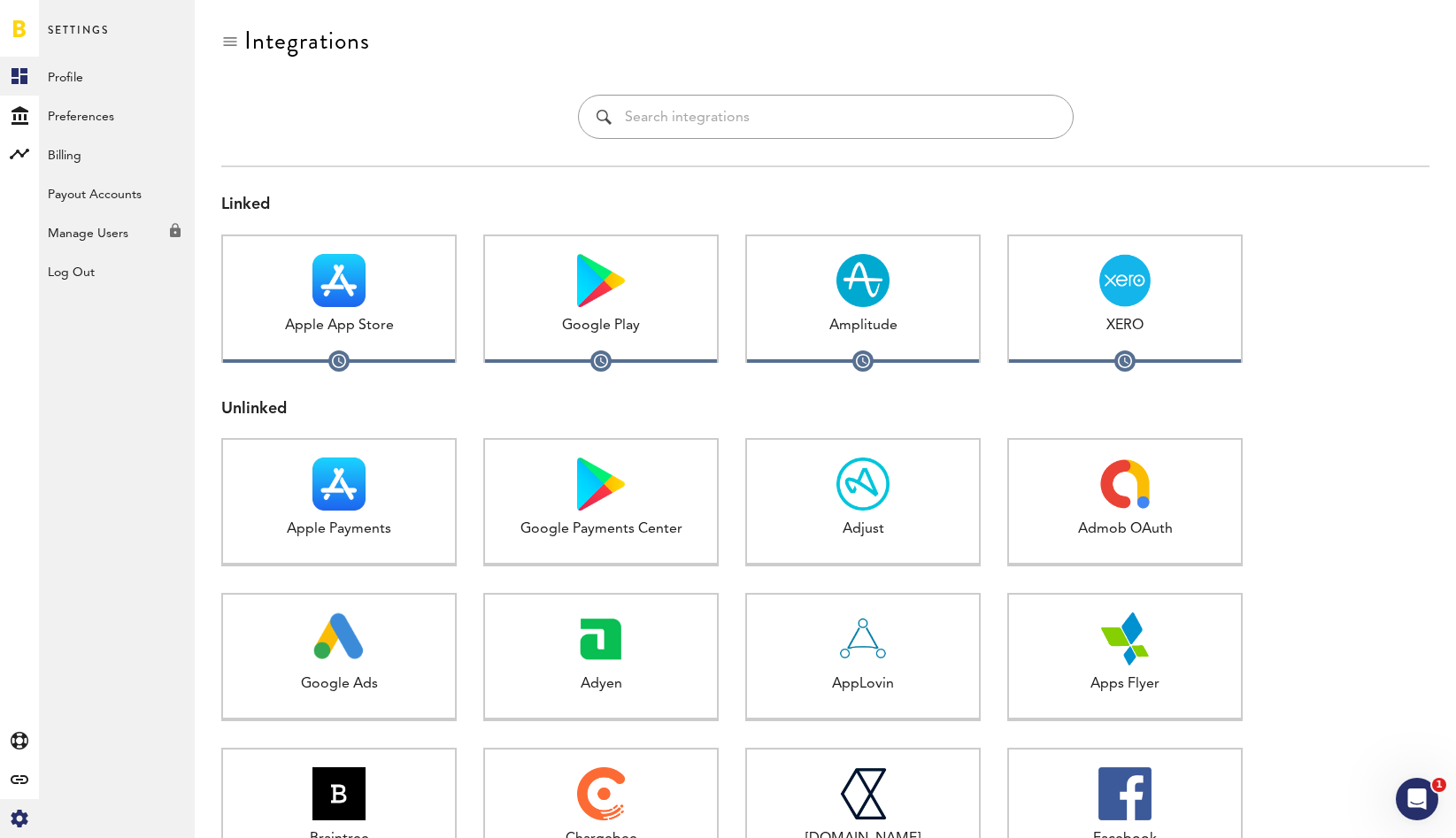 This screenshot has width=1456, height=838. What do you see at coordinates (863, 684) in the screenshot?
I see `div: AppLovin` at bounding box center [863, 684].